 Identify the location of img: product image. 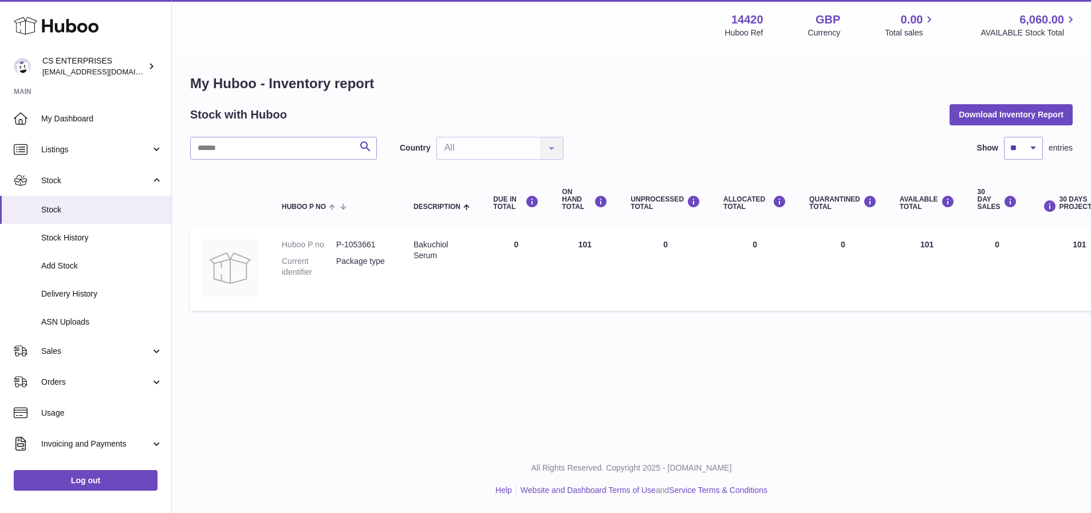
(230, 268).